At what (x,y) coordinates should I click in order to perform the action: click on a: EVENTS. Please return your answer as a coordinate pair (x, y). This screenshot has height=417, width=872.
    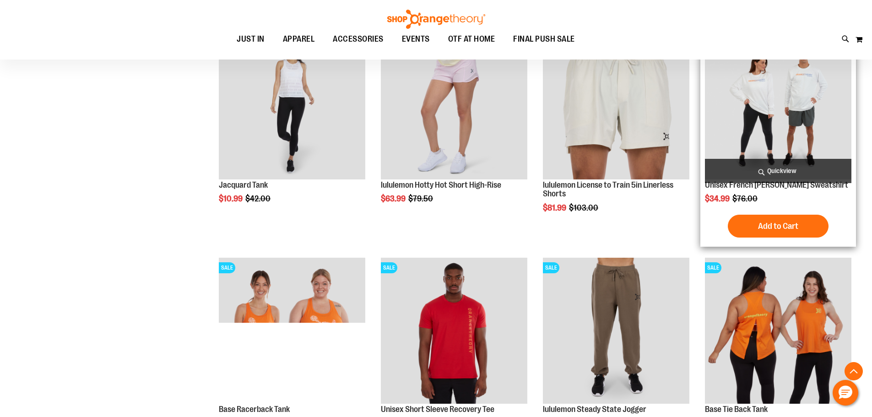
    Looking at the image, I should click on (416, 39).